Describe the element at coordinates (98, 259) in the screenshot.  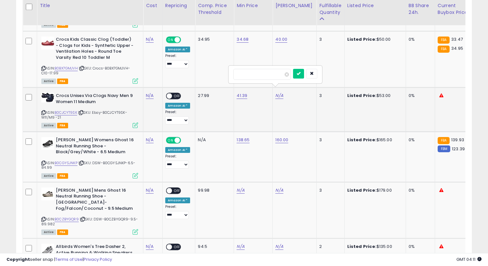
I see `a: Privacy Policy` at that location.